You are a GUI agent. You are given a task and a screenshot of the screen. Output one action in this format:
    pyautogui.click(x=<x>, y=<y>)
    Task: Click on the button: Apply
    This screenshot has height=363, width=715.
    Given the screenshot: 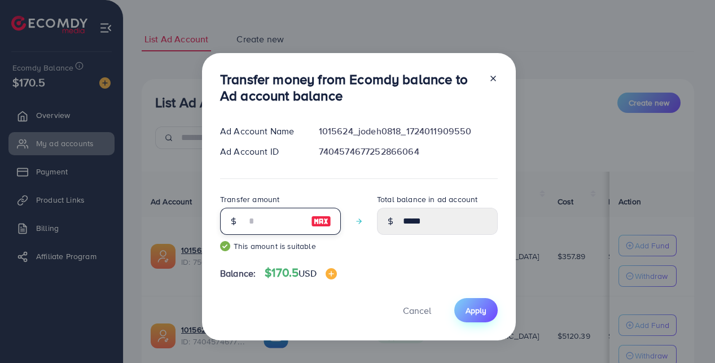 What is the action you would take?
    pyautogui.click(x=476, y=310)
    